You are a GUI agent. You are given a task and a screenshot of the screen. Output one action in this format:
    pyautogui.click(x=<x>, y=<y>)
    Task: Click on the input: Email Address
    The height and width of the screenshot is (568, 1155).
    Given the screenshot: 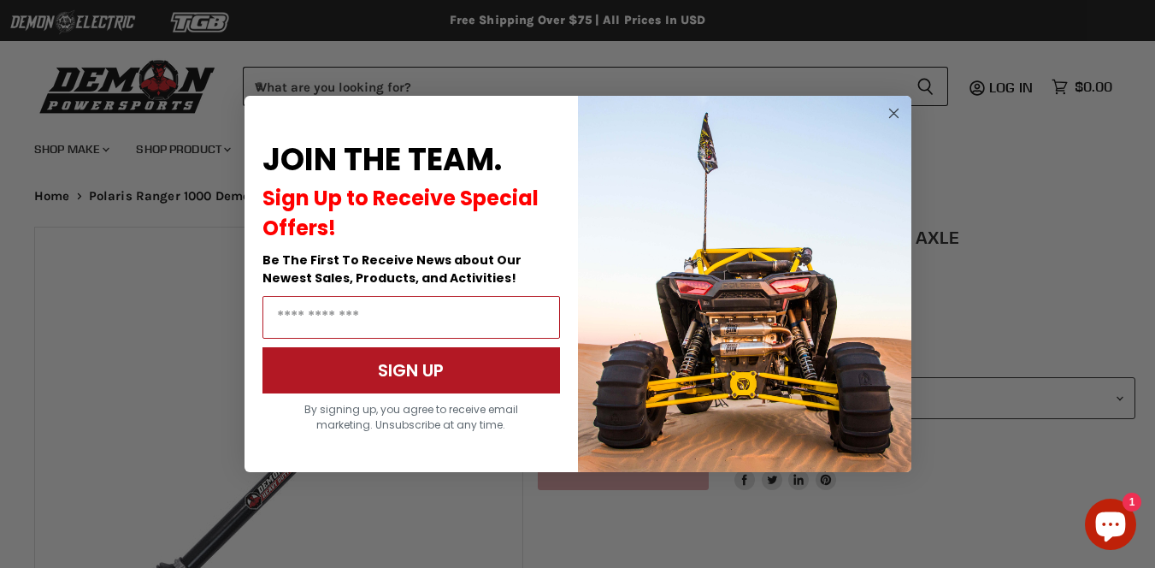 What is the action you would take?
    pyautogui.click(x=411, y=317)
    